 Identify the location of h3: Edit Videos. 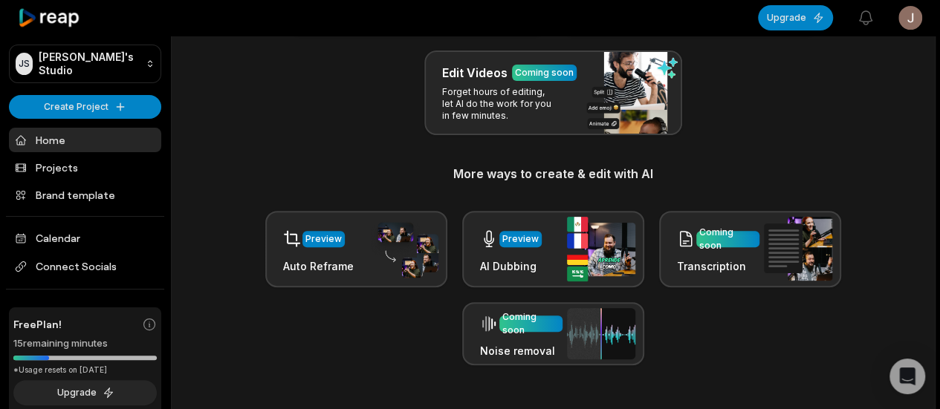
(475, 73).